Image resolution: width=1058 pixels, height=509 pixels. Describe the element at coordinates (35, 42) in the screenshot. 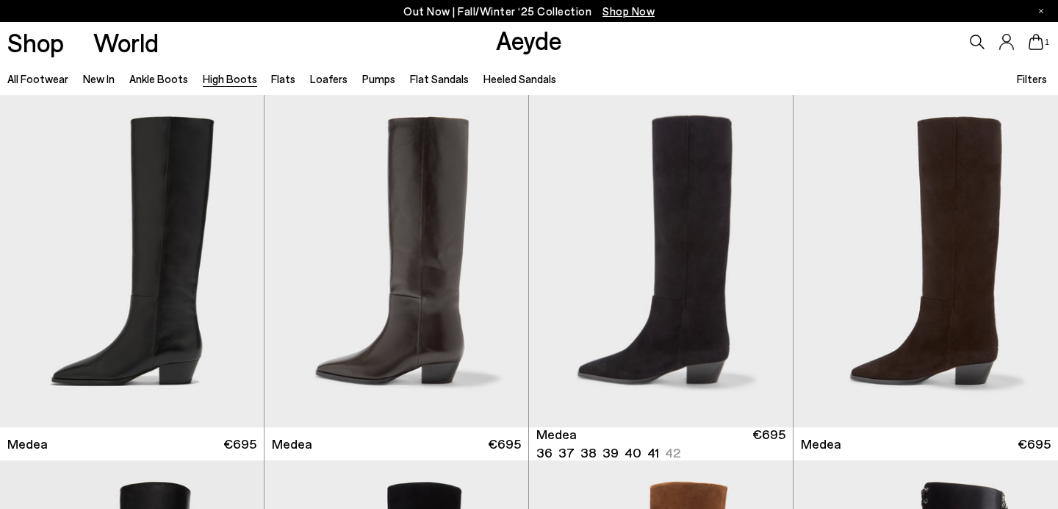

I see `a: Shop` at that location.